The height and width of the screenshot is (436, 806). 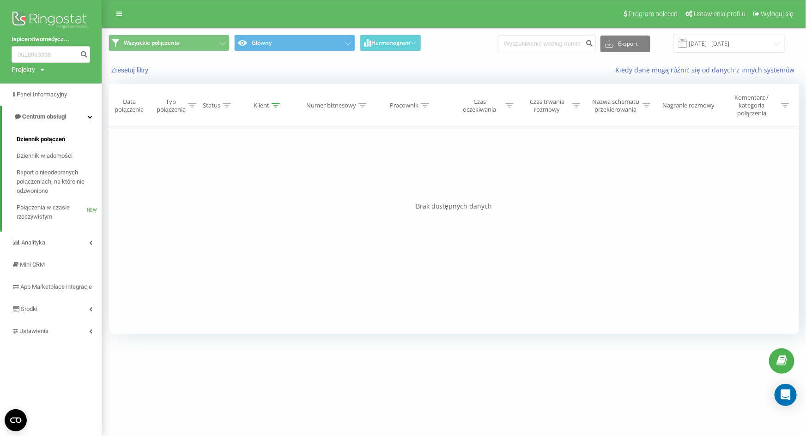 I want to click on div: Typ połączenia, so click(x=171, y=106).